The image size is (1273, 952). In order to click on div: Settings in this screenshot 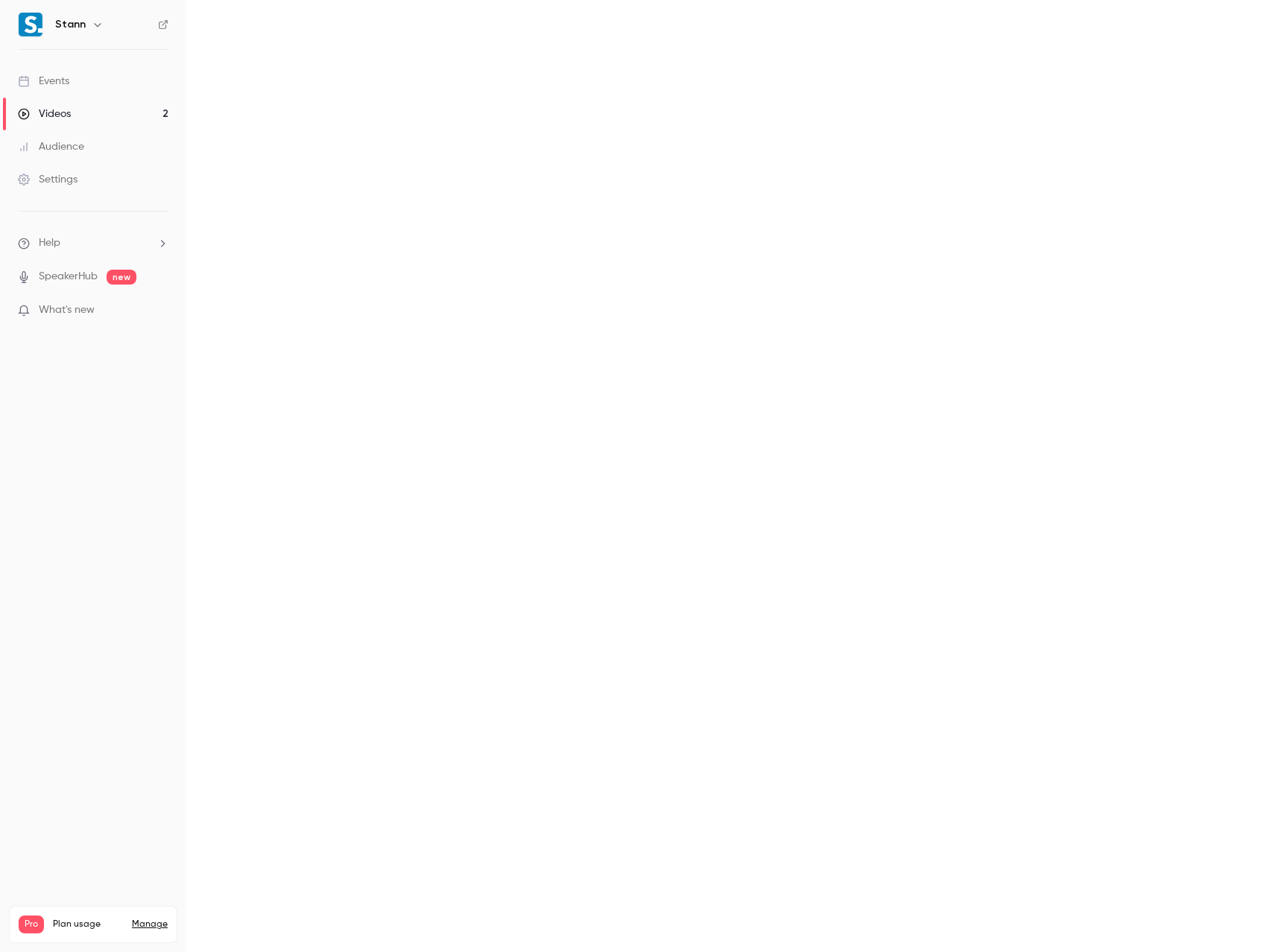, I will do `click(48, 180)`.